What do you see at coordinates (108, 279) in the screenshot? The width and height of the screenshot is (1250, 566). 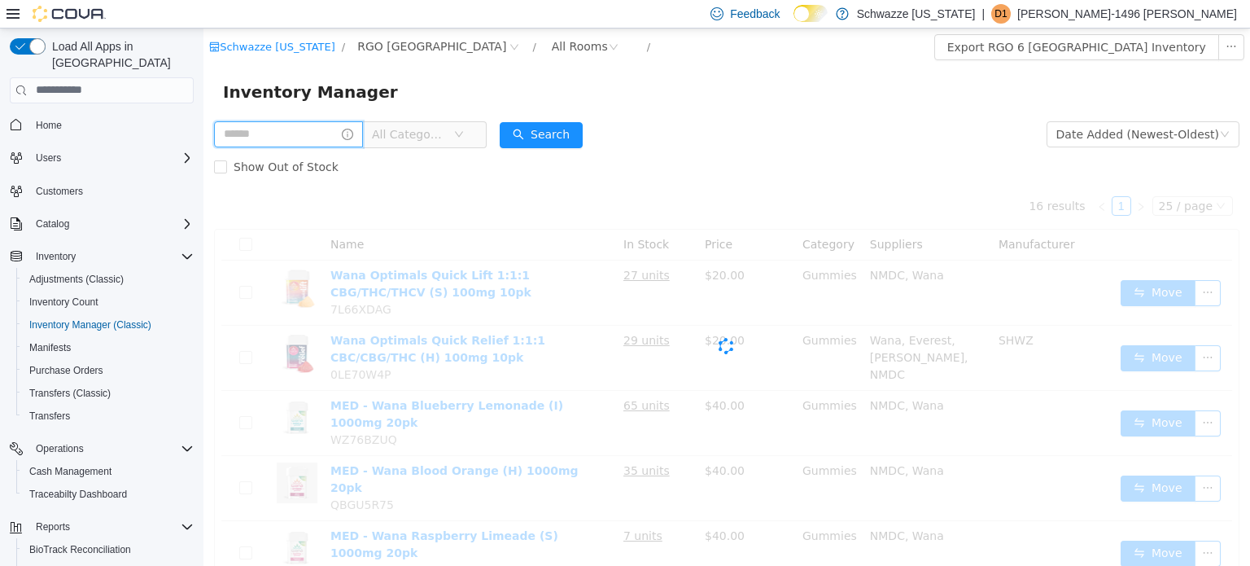 I see `button: Adjustments (Classic)` at bounding box center [108, 279].